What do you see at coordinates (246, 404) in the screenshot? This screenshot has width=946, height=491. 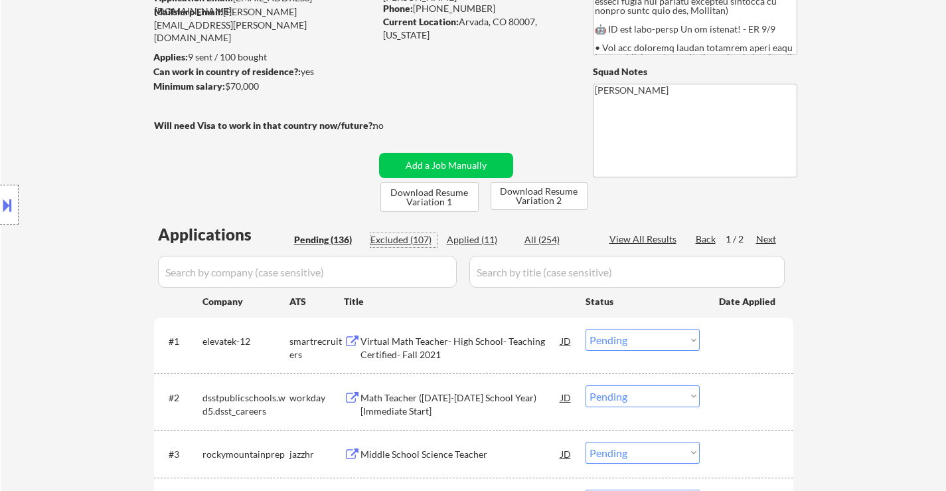 I see `div: dsstpublicschools.wd5.dsst_careers` at bounding box center [246, 404].